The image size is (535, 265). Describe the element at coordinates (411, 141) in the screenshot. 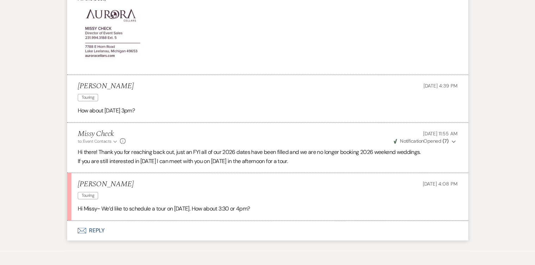

I see `span: Notification` at that location.